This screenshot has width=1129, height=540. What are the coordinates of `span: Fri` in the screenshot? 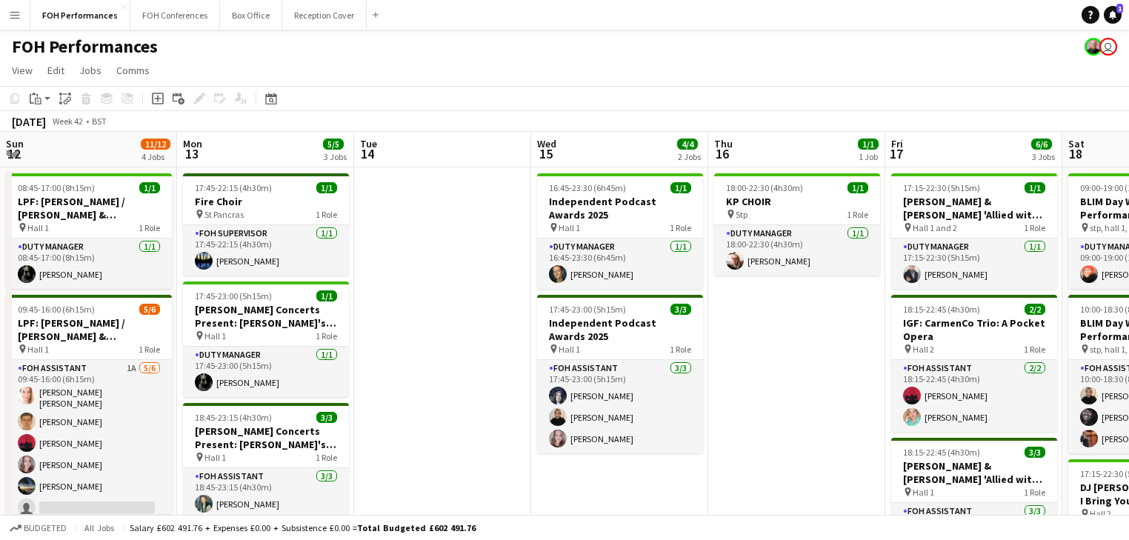 It's located at (897, 144).